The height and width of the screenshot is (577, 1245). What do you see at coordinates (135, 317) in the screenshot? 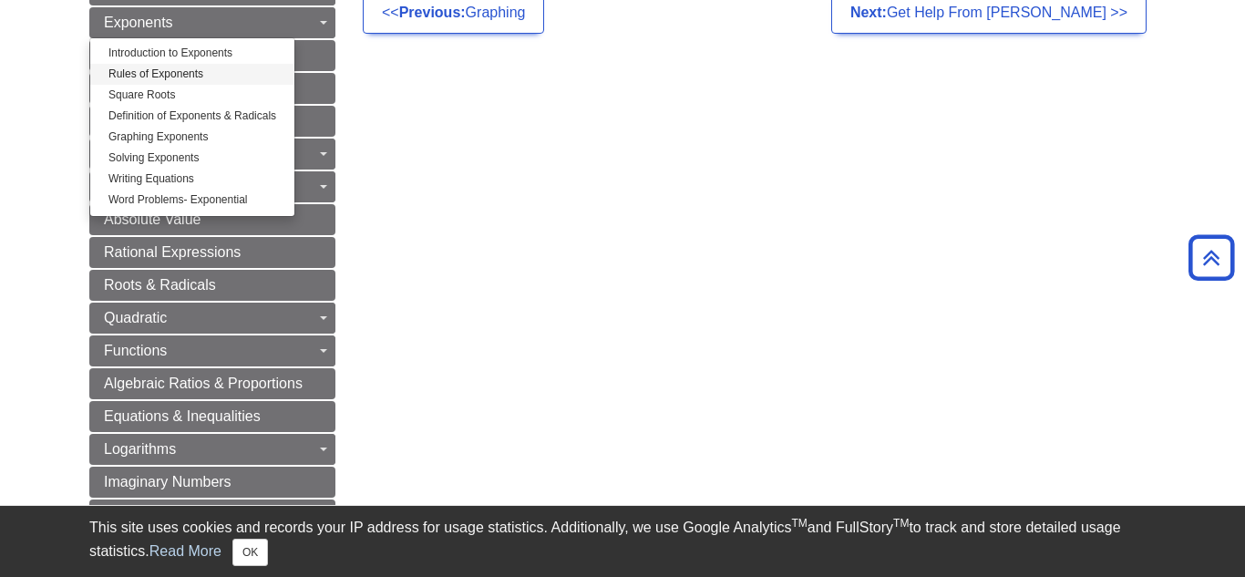
I see `span: Quadratic` at bounding box center [135, 317].